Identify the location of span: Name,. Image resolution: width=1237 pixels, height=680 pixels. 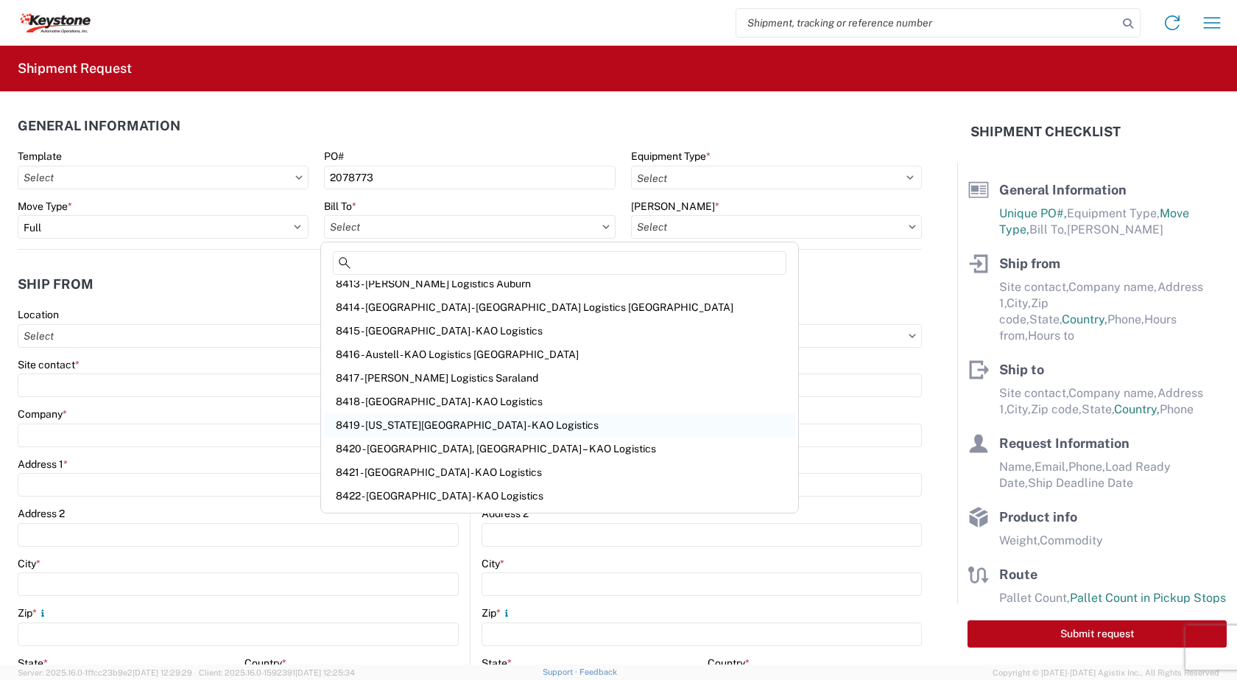
(1017, 466).